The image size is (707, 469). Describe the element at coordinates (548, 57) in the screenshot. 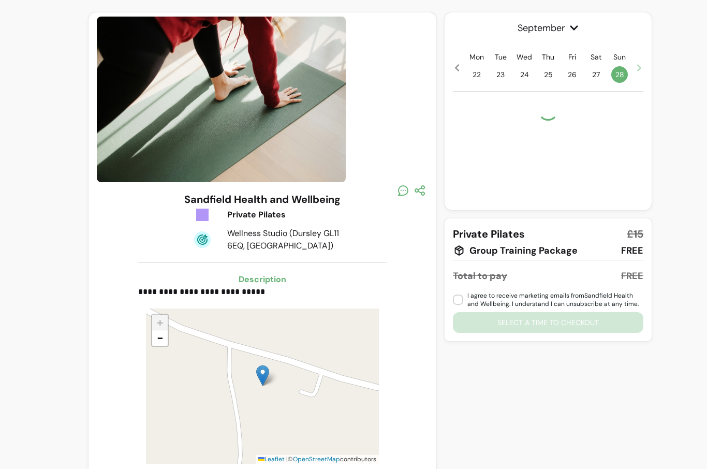

I see `p: Thu` at that location.